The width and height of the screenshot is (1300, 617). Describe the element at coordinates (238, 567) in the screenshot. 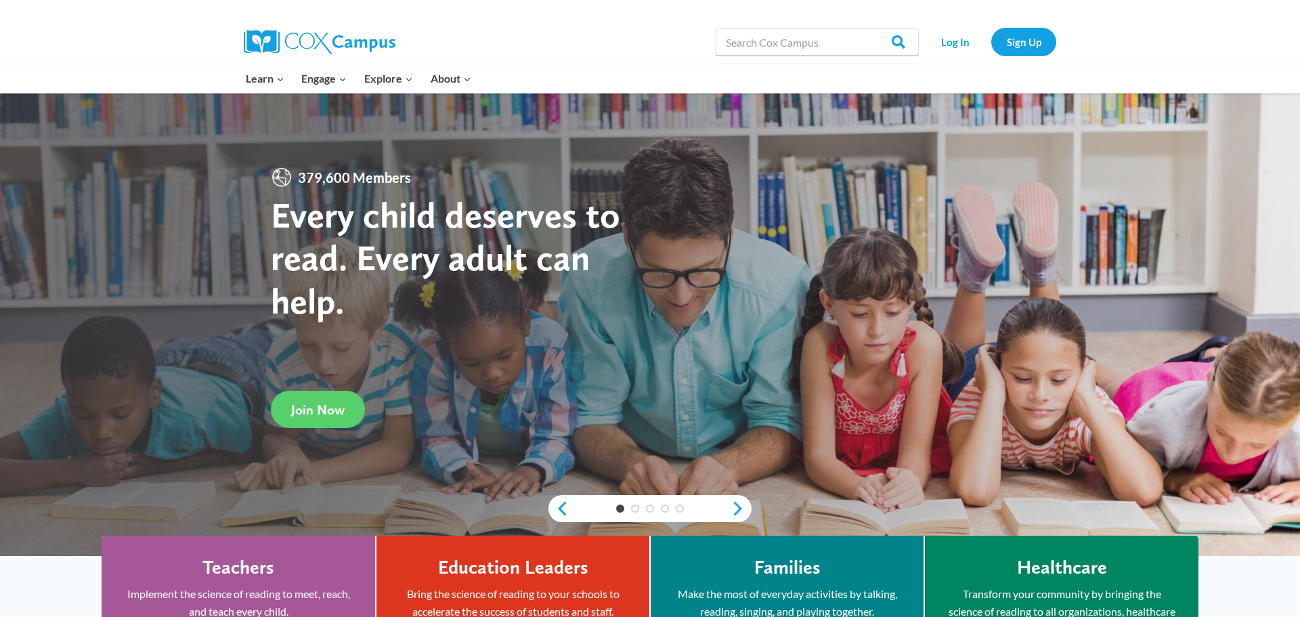

I see `h4: Teachers` at that location.